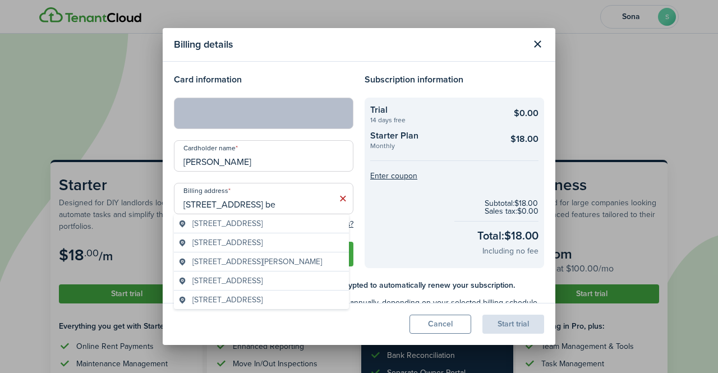  I want to click on button: Cancel, so click(440, 324).